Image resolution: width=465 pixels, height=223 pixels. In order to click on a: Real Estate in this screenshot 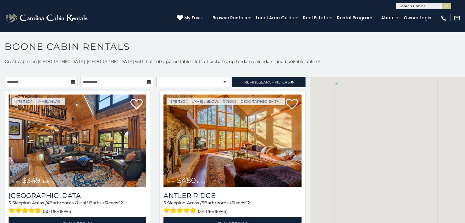, I will do `click(316, 18)`.